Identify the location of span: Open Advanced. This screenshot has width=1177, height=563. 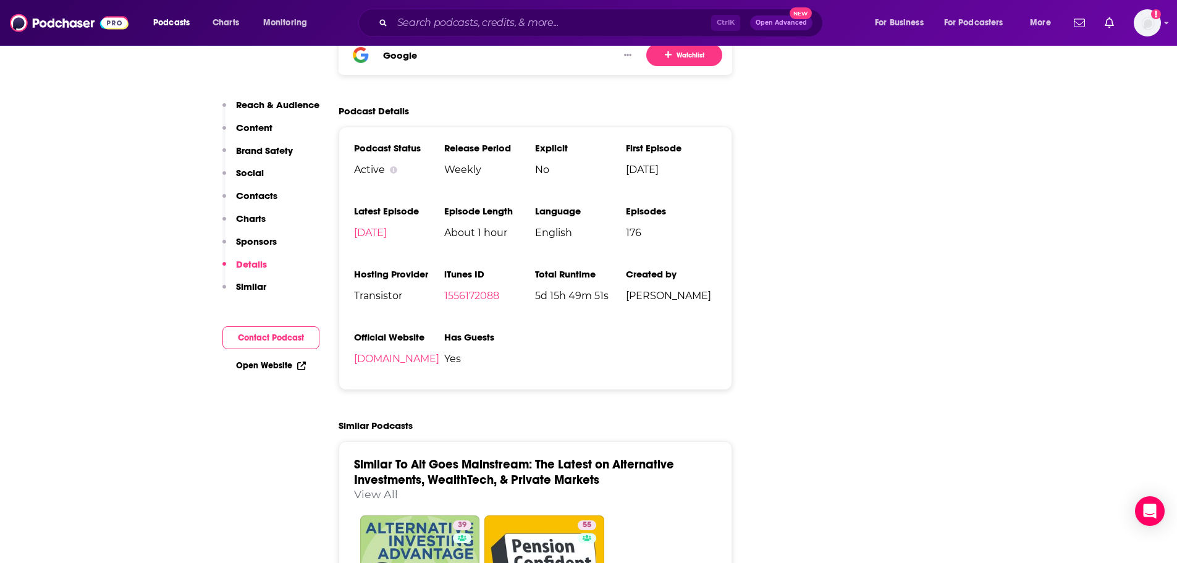
(781, 23).